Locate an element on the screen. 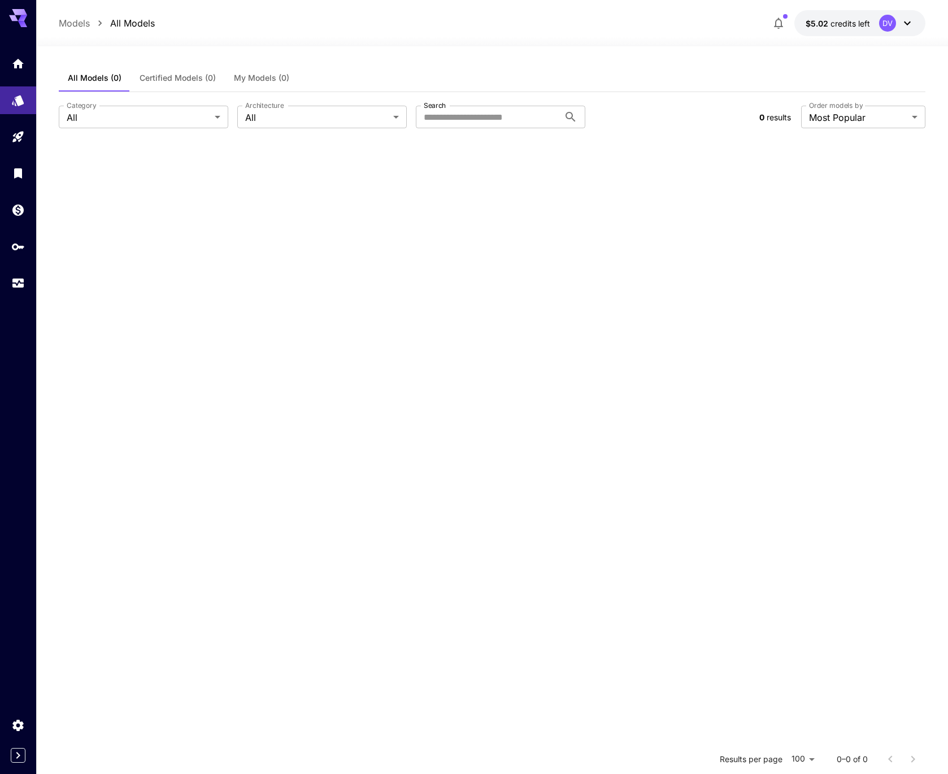  button: Expand sidebar is located at coordinates (18, 755).